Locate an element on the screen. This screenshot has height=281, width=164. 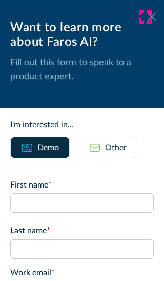
div: Want to learn more about Faros AI? is located at coordinates (82, 35).